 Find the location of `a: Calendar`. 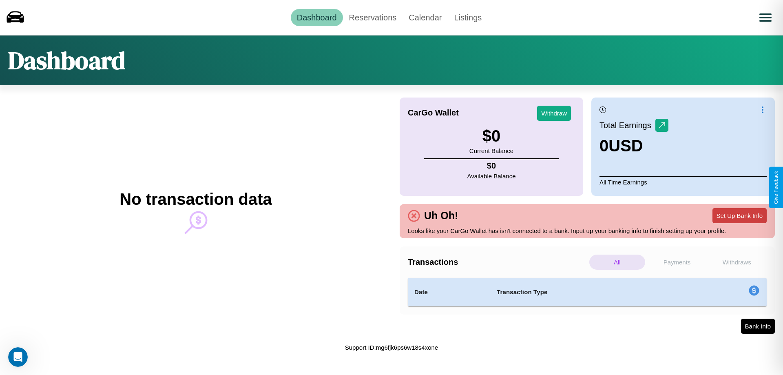

a: Calendar is located at coordinates (425, 18).